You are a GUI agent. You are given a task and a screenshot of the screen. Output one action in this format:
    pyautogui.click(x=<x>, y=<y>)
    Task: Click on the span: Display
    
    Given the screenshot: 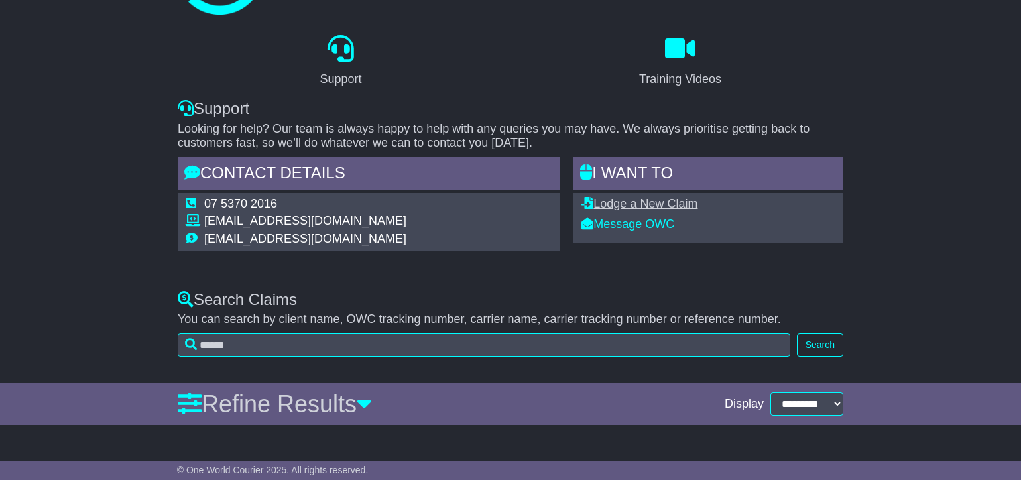 What is the action you would take?
    pyautogui.click(x=744, y=404)
    